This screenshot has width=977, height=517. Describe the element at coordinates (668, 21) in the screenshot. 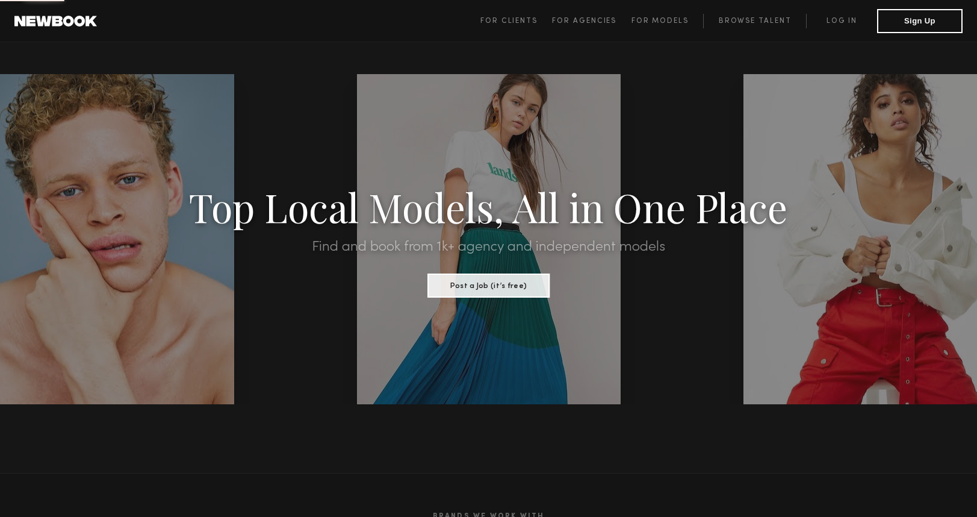

I see `a: For Models` at that location.